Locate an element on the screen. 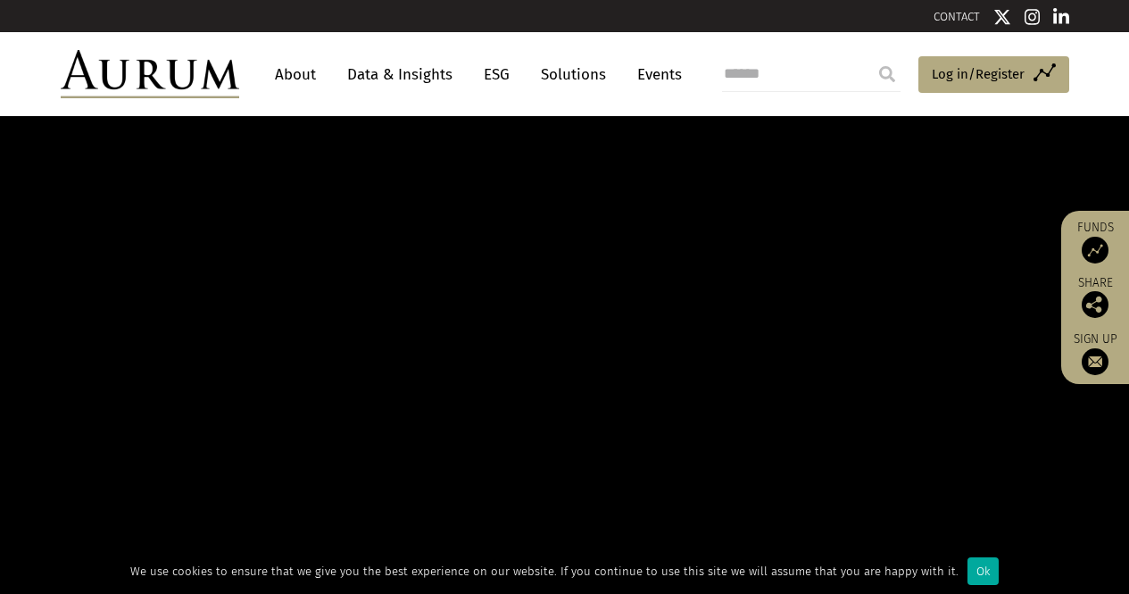 This screenshot has height=594, width=1129. a: Events is located at coordinates (655, 74).